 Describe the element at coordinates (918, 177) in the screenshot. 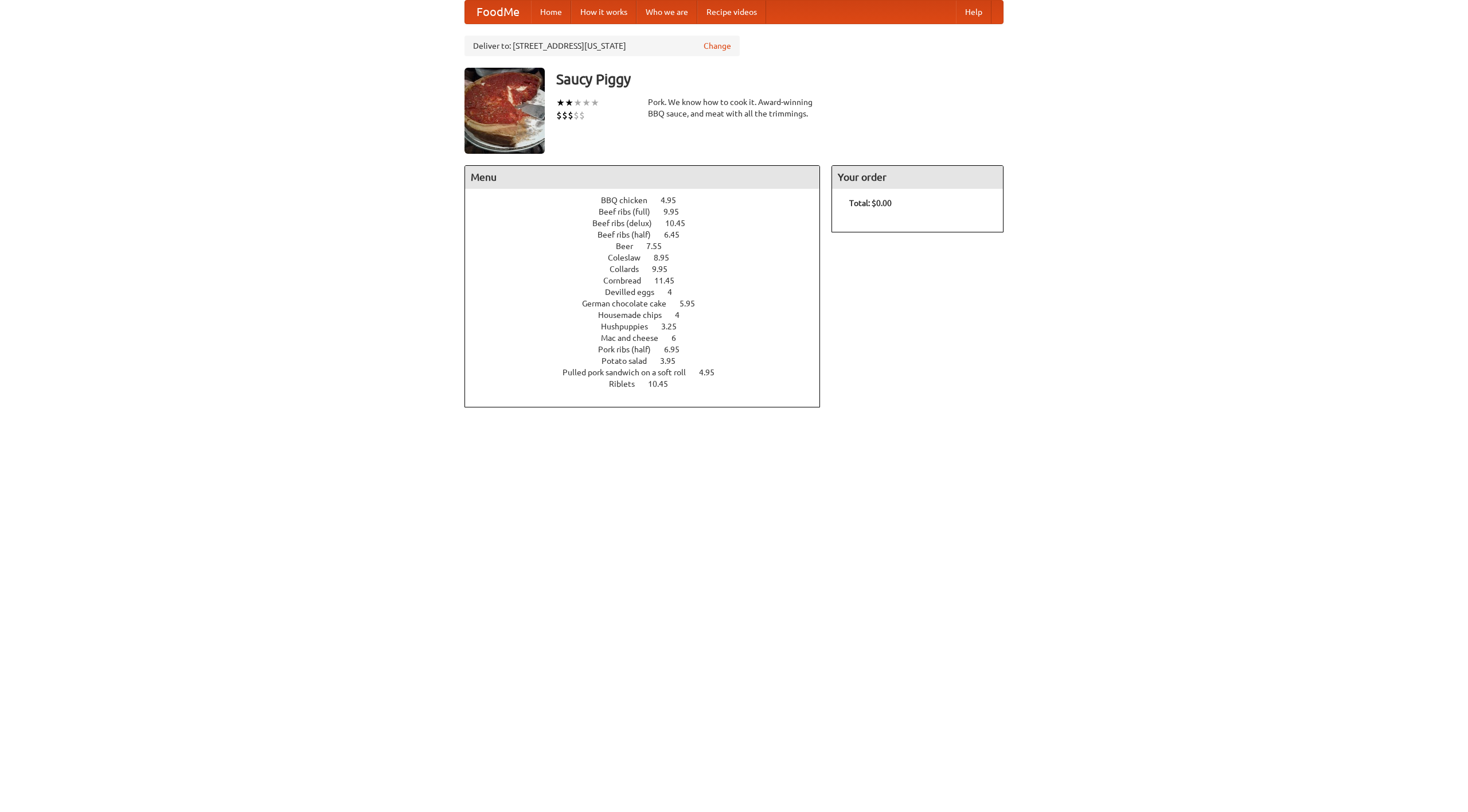

I see `h4: Your order` at that location.